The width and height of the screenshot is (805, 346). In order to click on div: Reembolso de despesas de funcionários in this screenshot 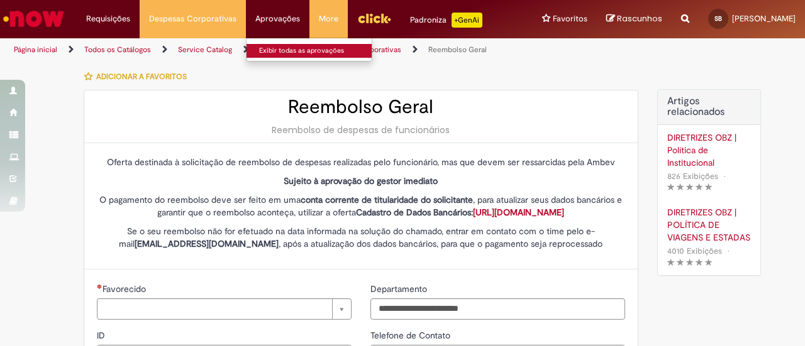, I will do `click(361, 130)`.